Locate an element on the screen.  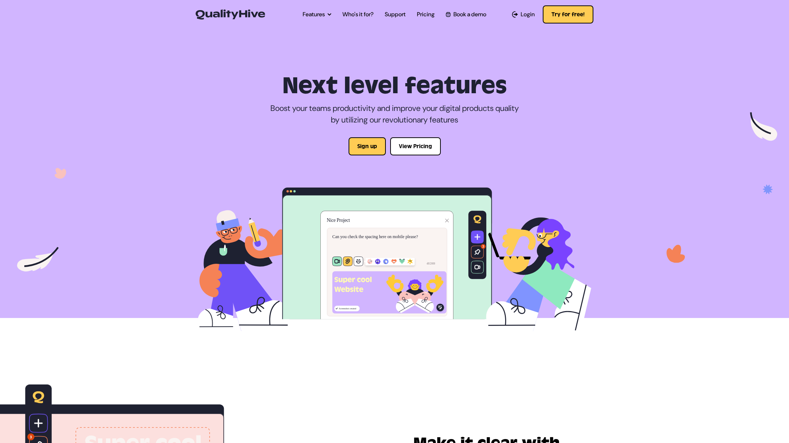
a: Book a demo is located at coordinates (466, 14).